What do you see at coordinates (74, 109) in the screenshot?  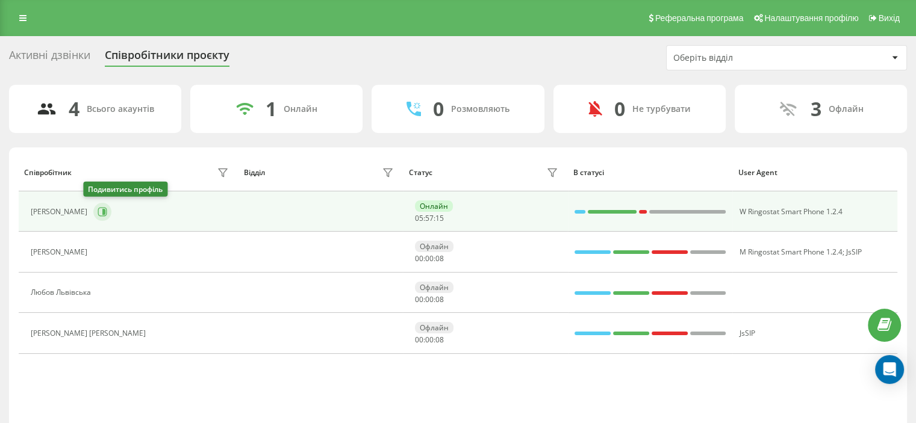 I see `div: 4` at bounding box center [74, 109].